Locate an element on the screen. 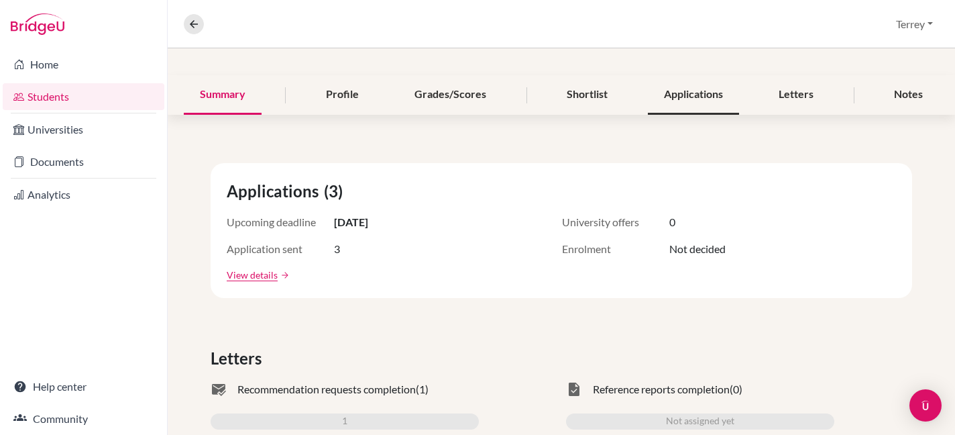 This screenshot has height=435, width=955. img: Bridge-U is located at coordinates (38, 24).